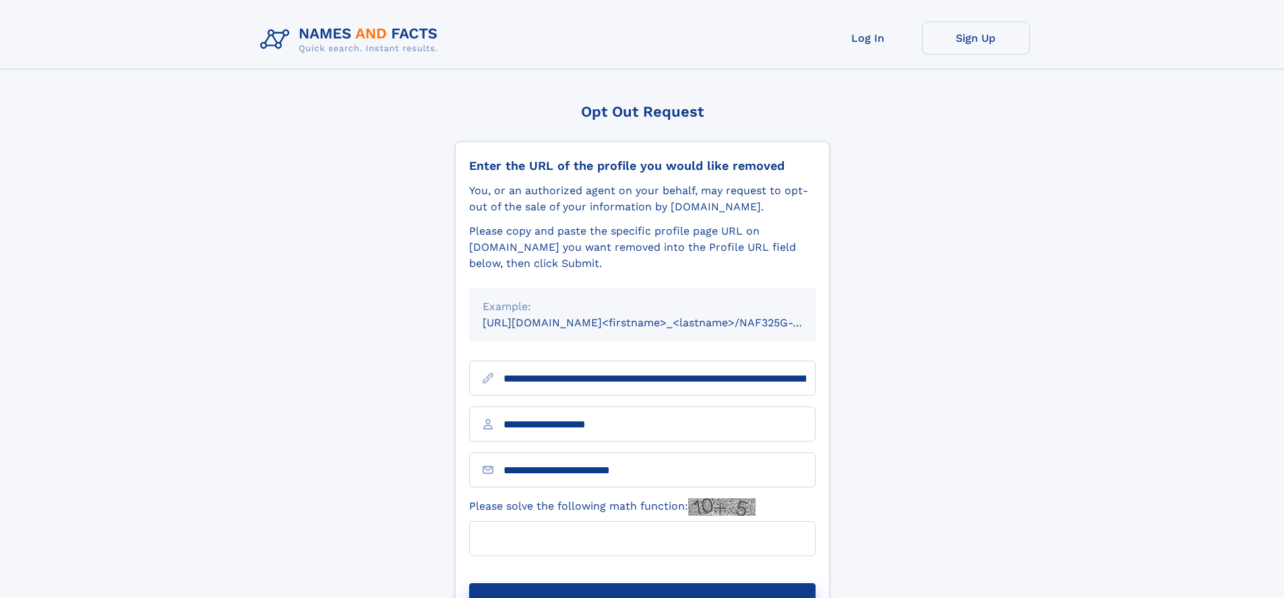 This screenshot has width=1284, height=598. I want to click on a: Sign Up, so click(976, 38).